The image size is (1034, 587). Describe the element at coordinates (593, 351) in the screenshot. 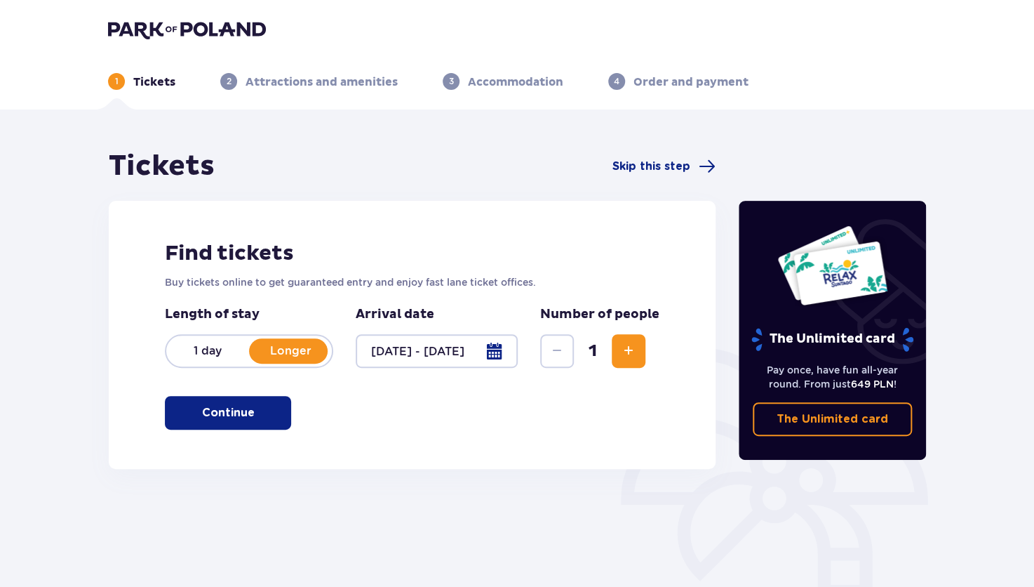

I see `span: 1` at that location.